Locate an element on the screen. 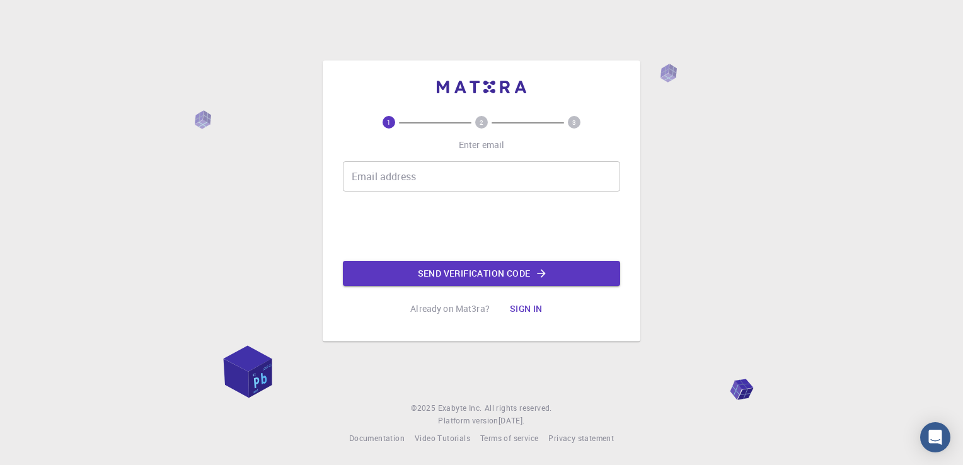  text: 3 is located at coordinates (574, 122).